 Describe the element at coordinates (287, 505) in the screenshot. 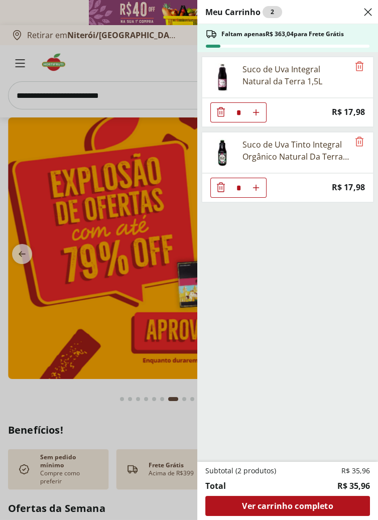

I see `span: Ver carrinho completo` at that location.